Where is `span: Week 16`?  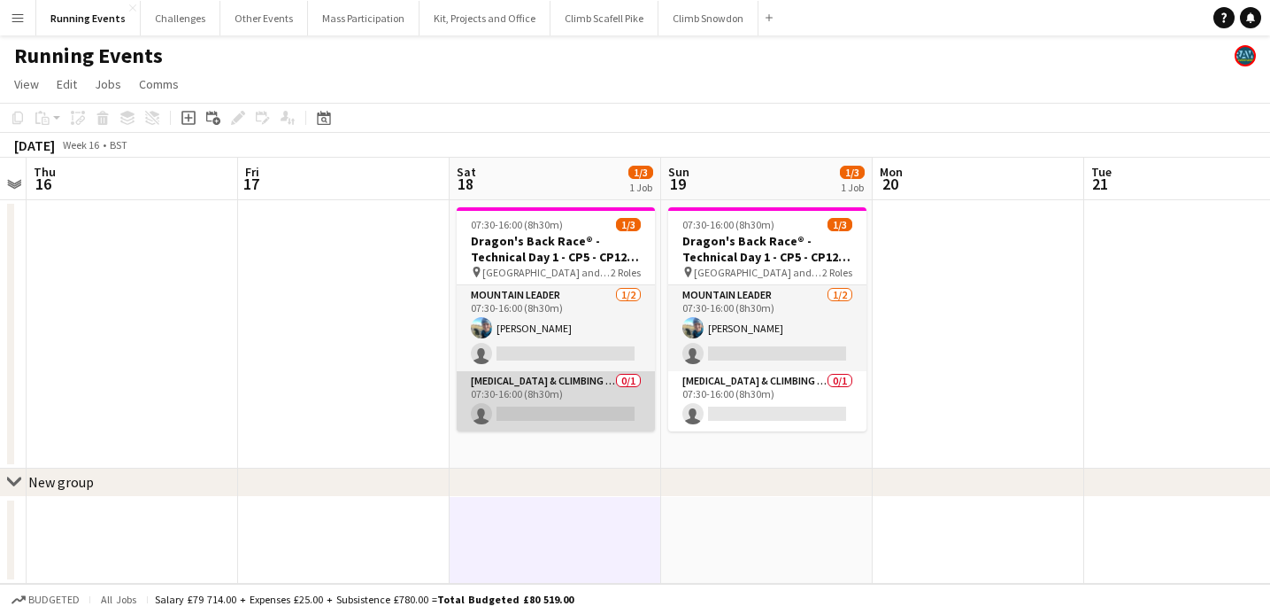
span: Week 16 is located at coordinates (81, 144).